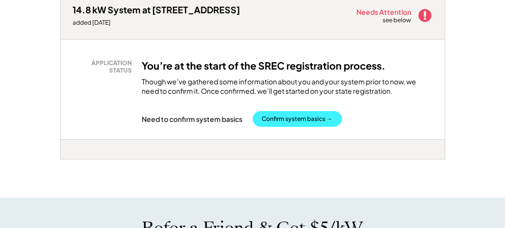 This screenshot has width=505, height=228. I want to click on div: APPLICATION STATUS, so click(105, 67).